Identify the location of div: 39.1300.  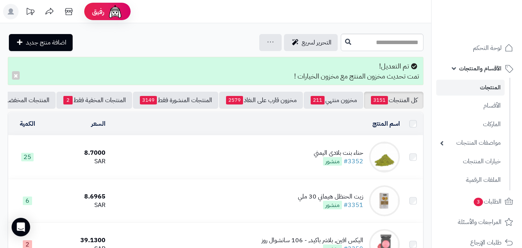
(78, 240).